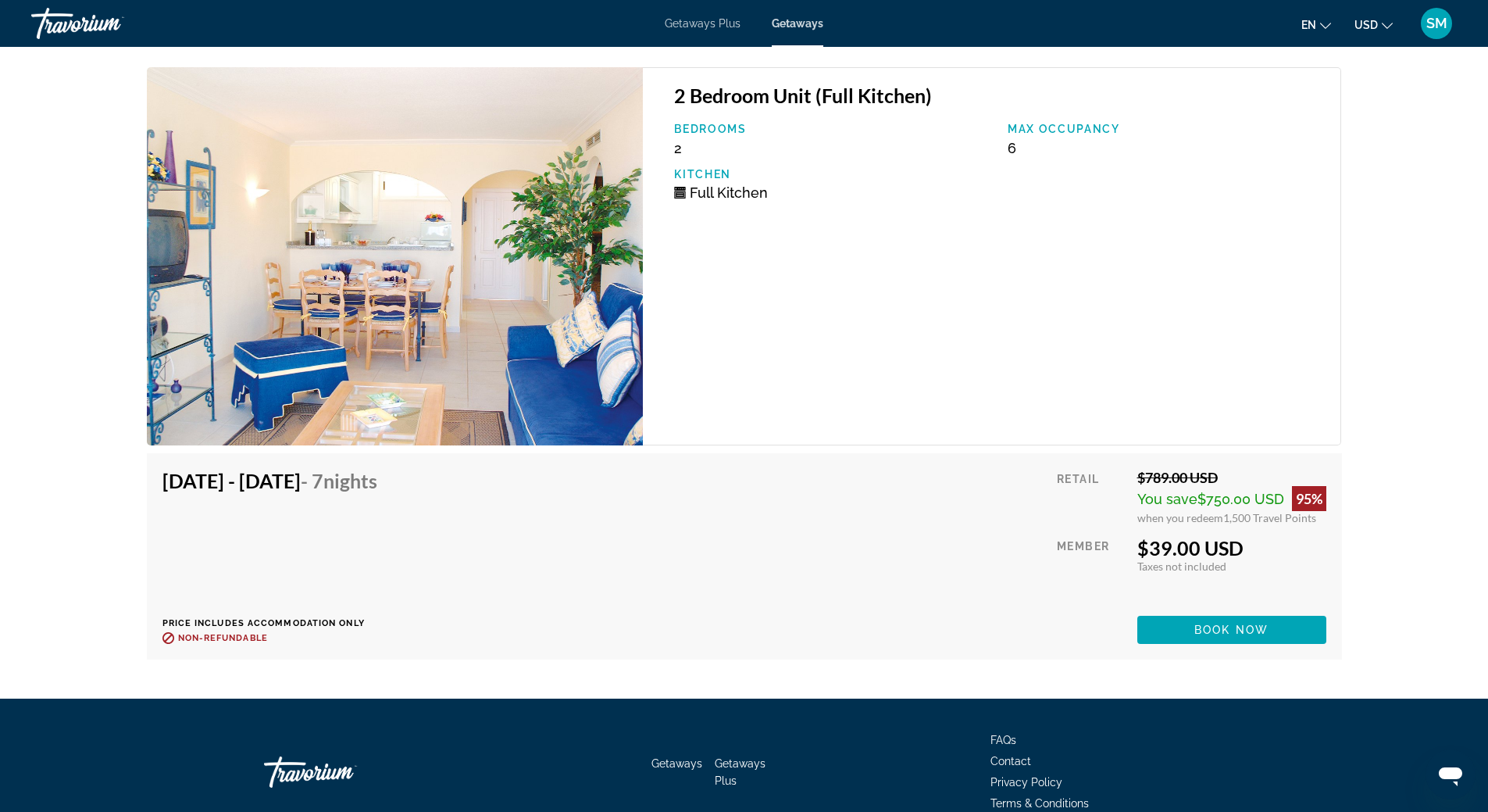 Image resolution: width=1488 pixels, height=812 pixels. I want to click on span: USD, so click(1367, 25).